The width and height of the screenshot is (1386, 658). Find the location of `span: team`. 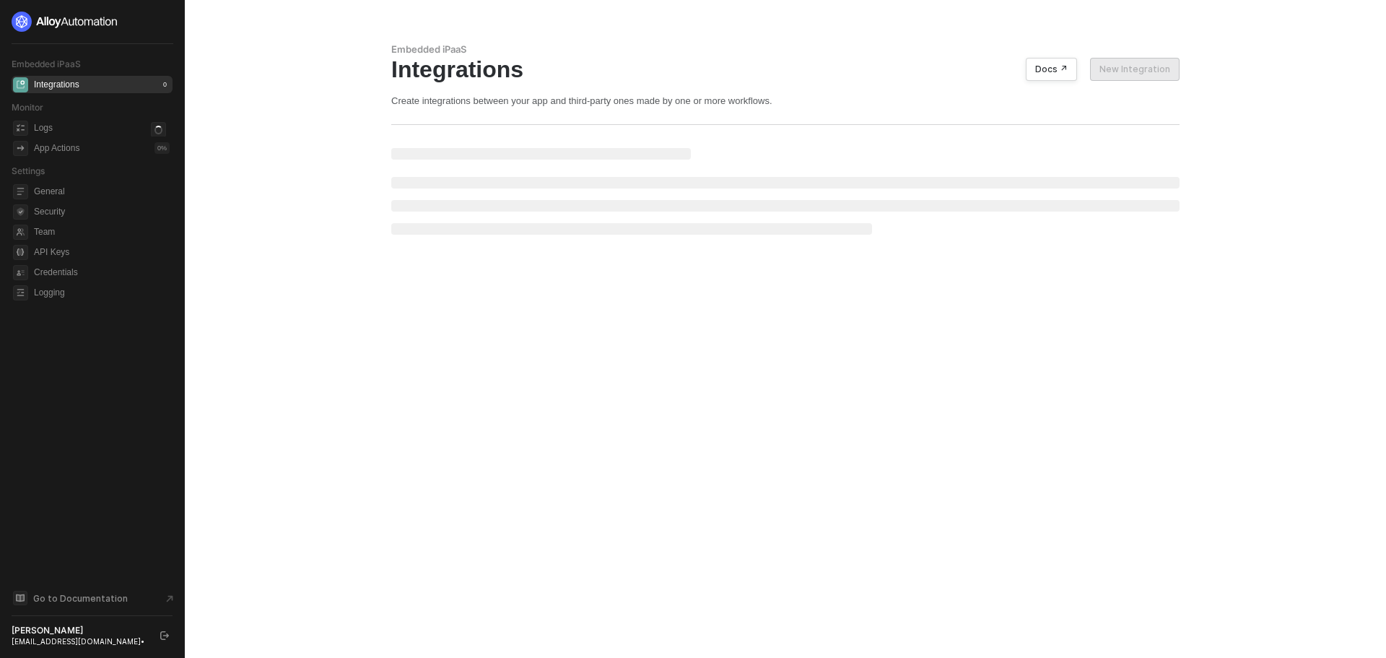

span: team is located at coordinates (20, 232).